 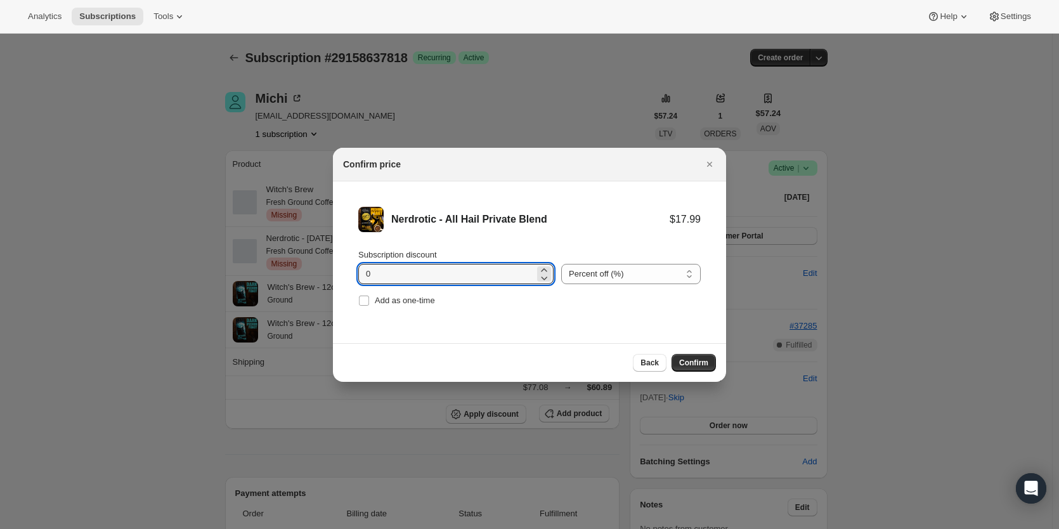 I want to click on span: Help, so click(x=948, y=16).